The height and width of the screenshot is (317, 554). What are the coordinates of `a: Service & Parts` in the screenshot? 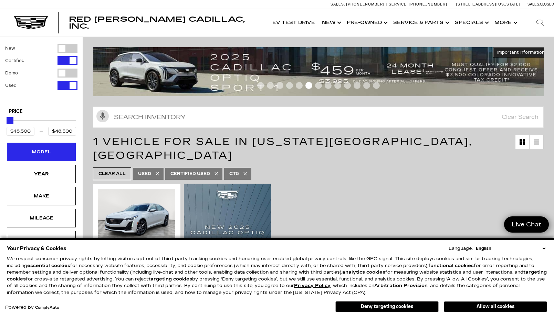 It's located at (420, 23).